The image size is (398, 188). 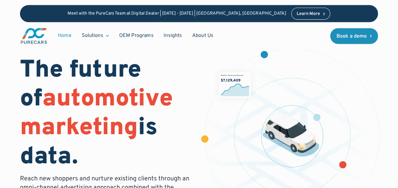 What do you see at coordinates (290, 134) in the screenshot?
I see `img: illustration of a vehicle` at bounding box center [290, 134].